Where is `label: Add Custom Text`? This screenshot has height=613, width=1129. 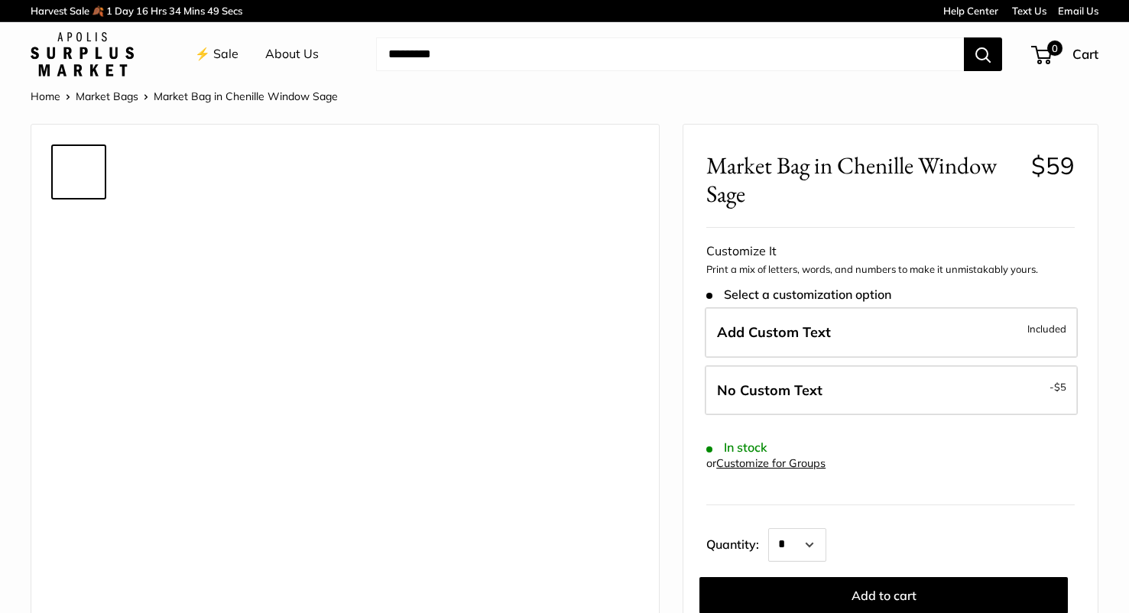
label: Add Custom Text is located at coordinates (891, 332).